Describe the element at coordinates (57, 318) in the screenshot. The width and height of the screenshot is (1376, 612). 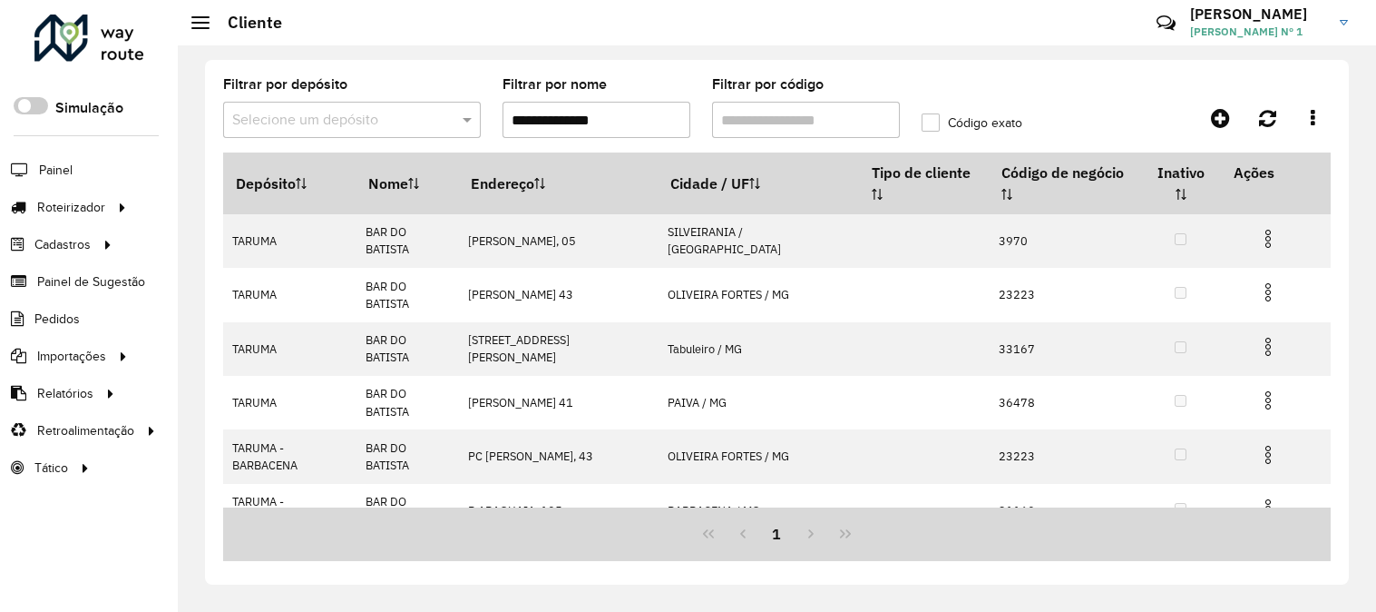
I see `span: Pedidos` at that location.